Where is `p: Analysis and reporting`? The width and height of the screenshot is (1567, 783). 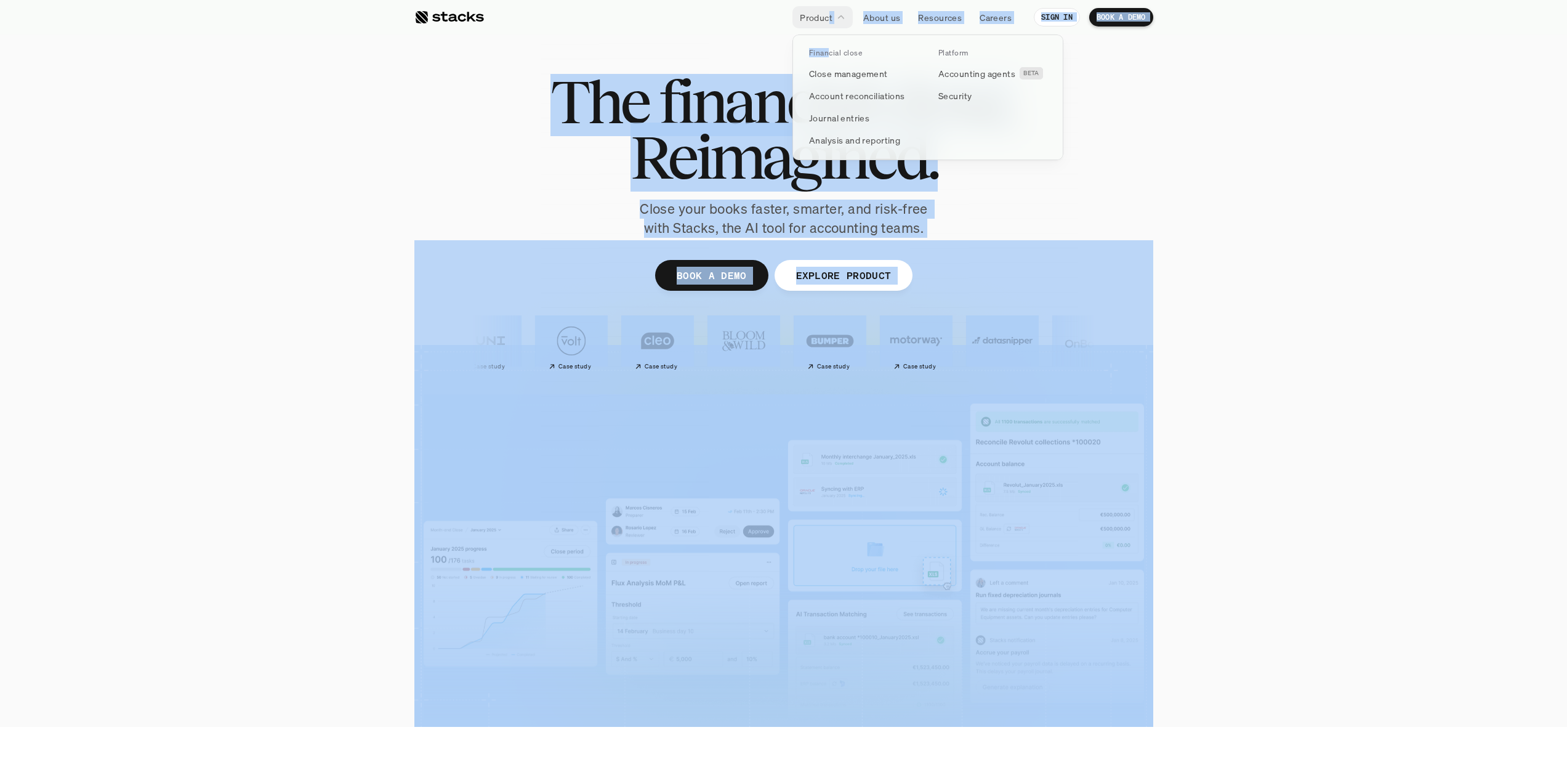 p: Analysis and reporting is located at coordinates (855, 140).